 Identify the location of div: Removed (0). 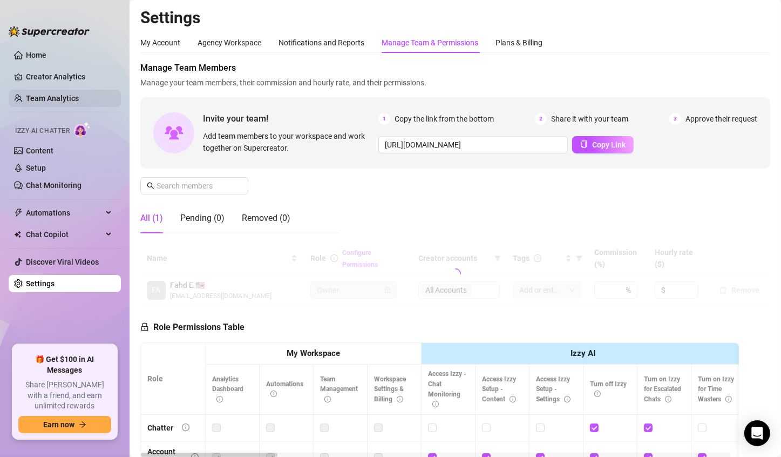
(266, 218).